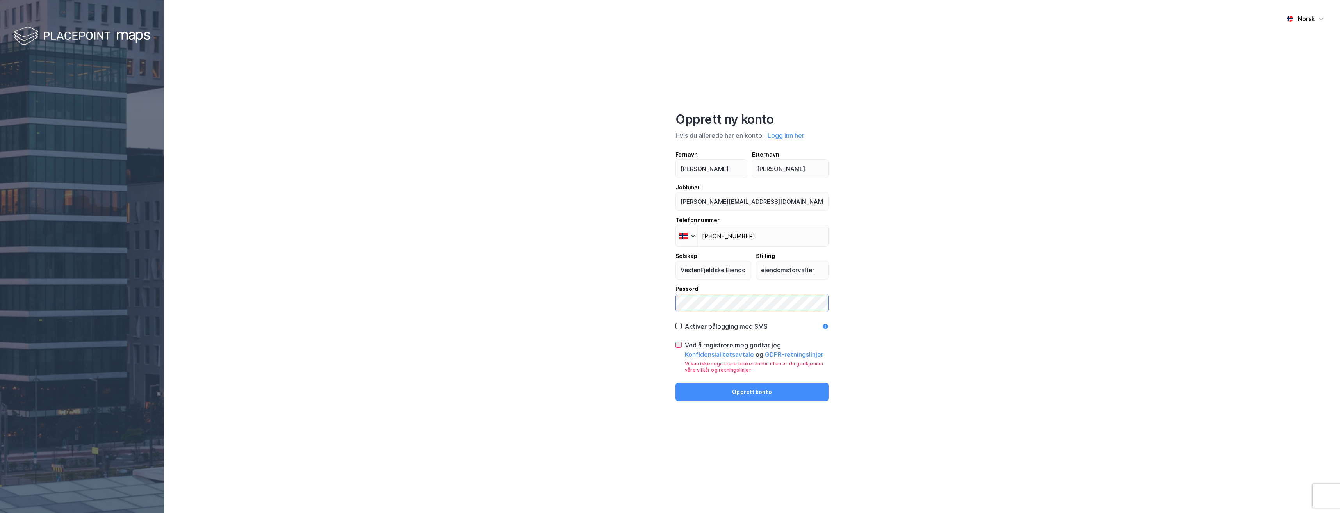 The width and height of the screenshot is (1340, 513). Describe the element at coordinates (756, 367) in the screenshot. I see `div: Vi kan ikke registrere brukeren din uten at du godkjenner våre vilkår og retningslinjer` at that location.